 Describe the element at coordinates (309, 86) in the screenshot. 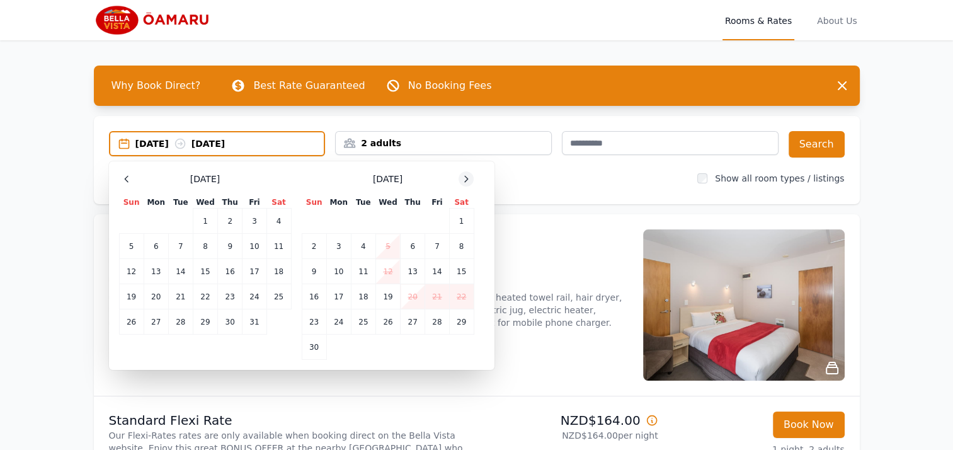

I see `p: Best Rate Guaranteed` at that location.